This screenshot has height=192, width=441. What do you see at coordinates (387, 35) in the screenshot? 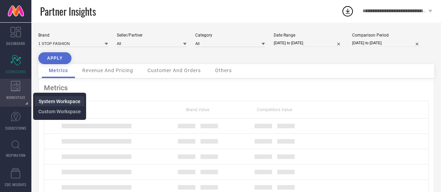
I see `div: Comparison Period` at bounding box center [387, 35].